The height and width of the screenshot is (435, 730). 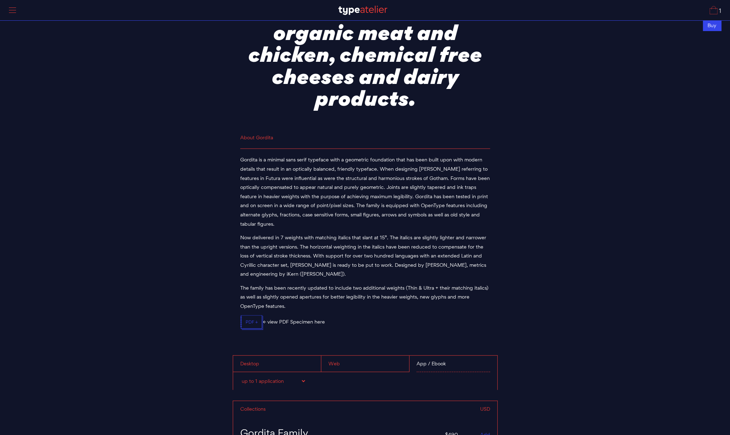 What do you see at coordinates (365, 364) in the screenshot?
I see `div: Web` at bounding box center [365, 364].